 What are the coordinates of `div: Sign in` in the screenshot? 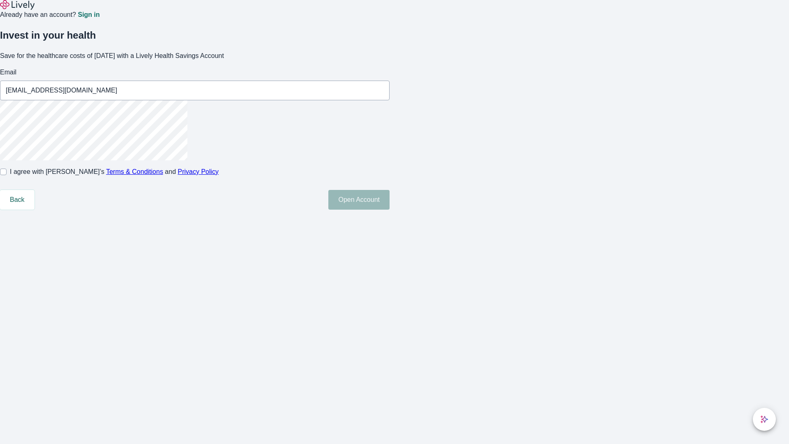 It's located at (88, 15).